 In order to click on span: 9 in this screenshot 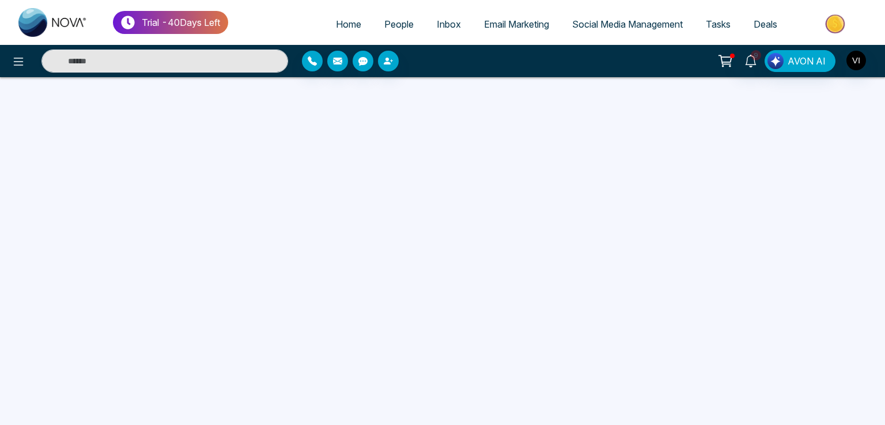, I will do `click(756, 55)`.